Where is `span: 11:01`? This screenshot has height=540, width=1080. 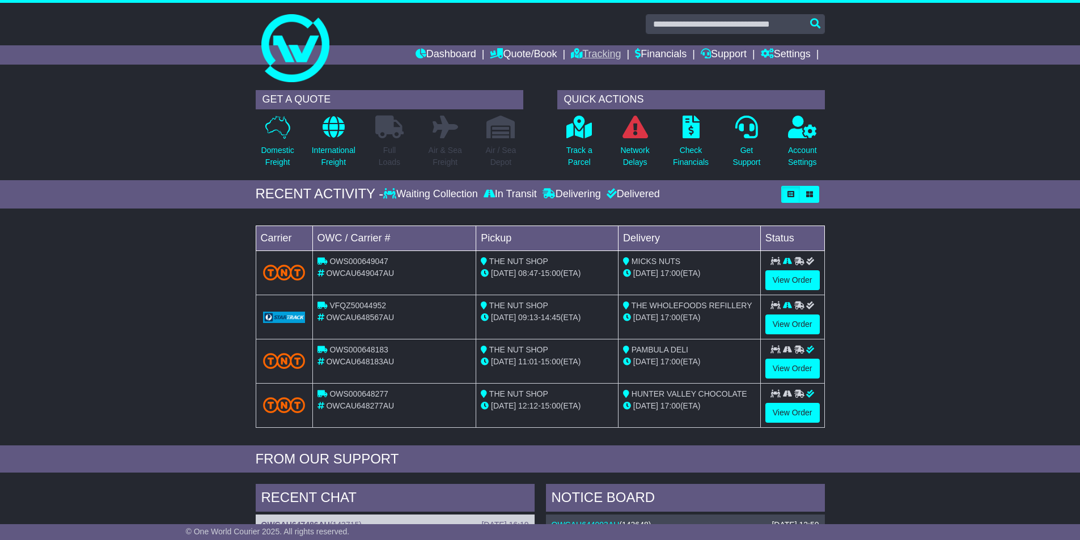 span: 11:01 is located at coordinates (528, 362).